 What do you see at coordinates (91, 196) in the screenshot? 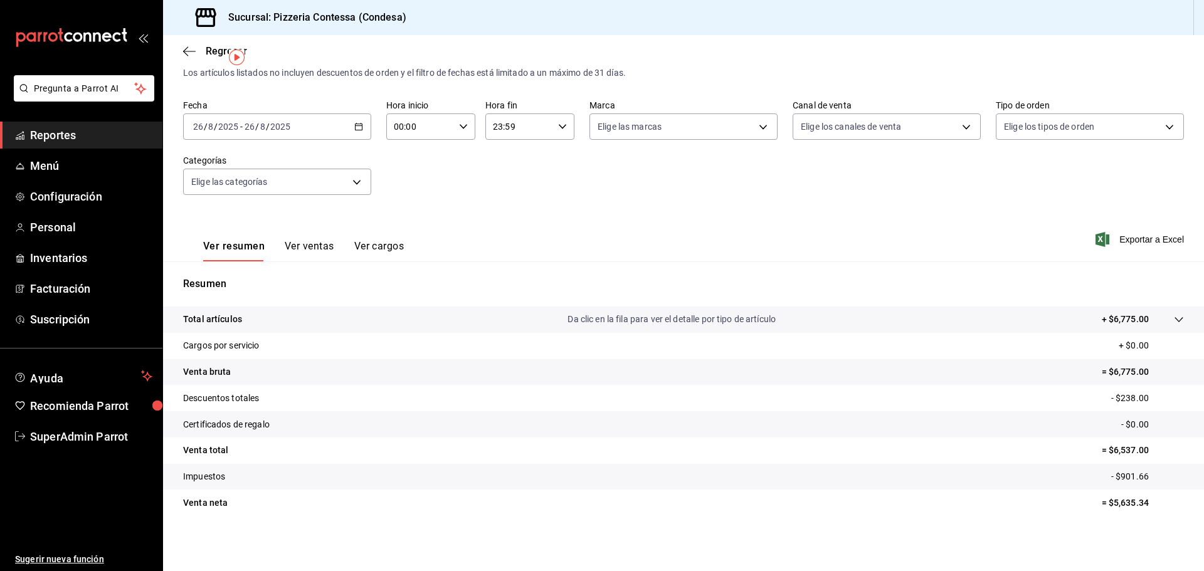
I see `span: Configuración` at bounding box center [91, 196].